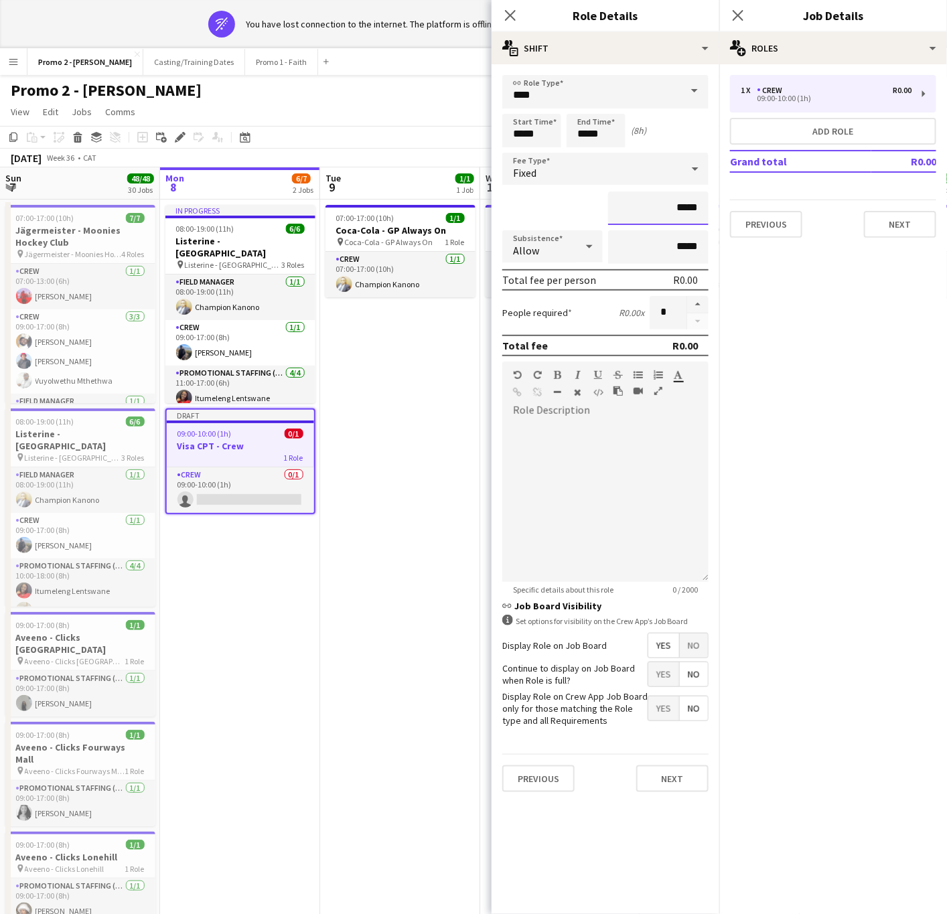 The width and height of the screenshot is (947, 914). What do you see at coordinates (20, 112) in the screenshot?
I see `span: View` at bounding box center [20, 112].